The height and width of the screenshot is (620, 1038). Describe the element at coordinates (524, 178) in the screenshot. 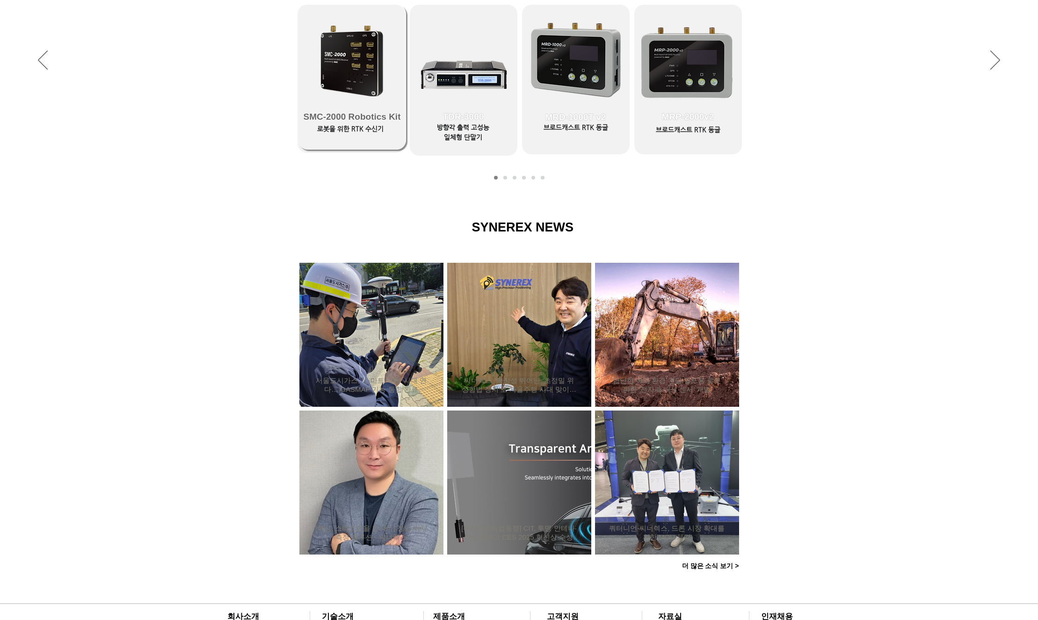

I see `a: MBC GNSS 측량/IoT` at that location.